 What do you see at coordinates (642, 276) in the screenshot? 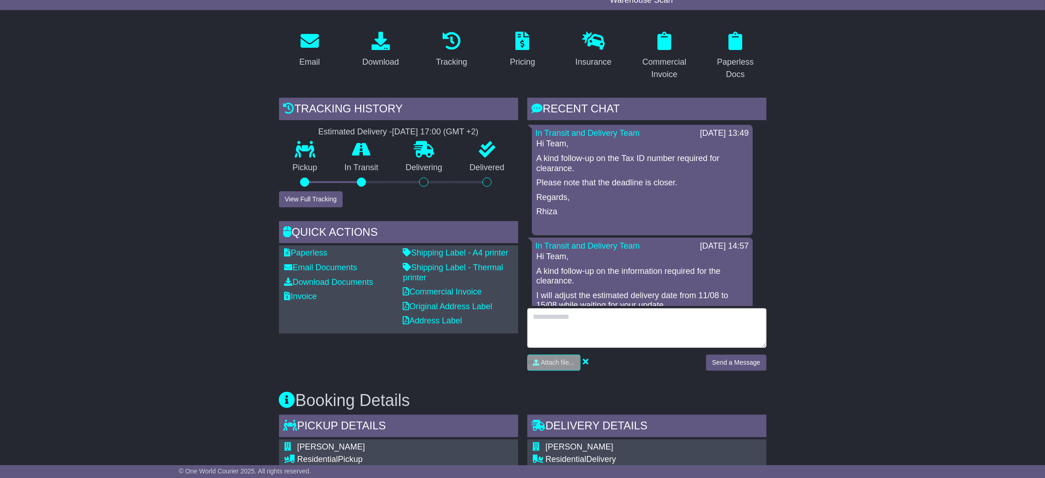
I see `p: A kind follow-up on the information required for the clearance.` at bounding box center [642, 276].